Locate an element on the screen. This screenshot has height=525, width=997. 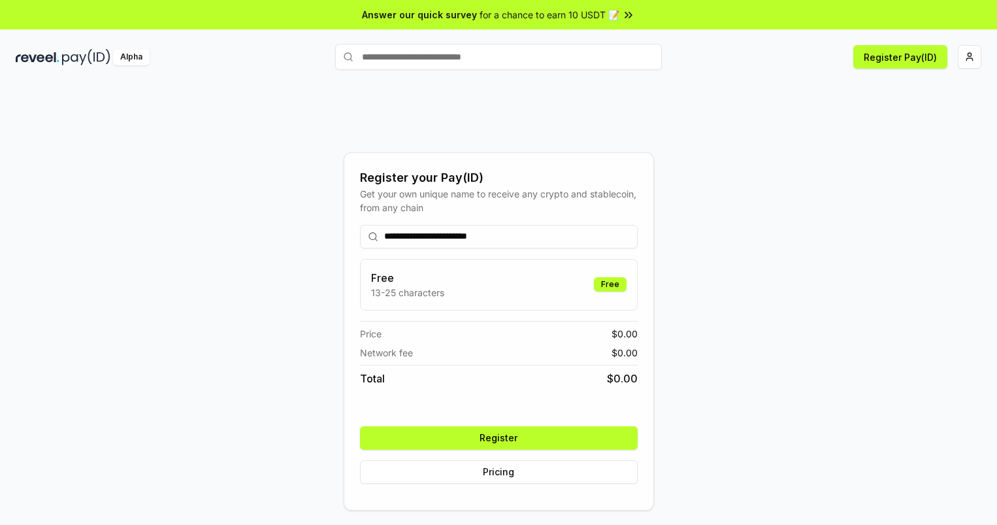
button: Pricing is located at coordinates (499, 472).